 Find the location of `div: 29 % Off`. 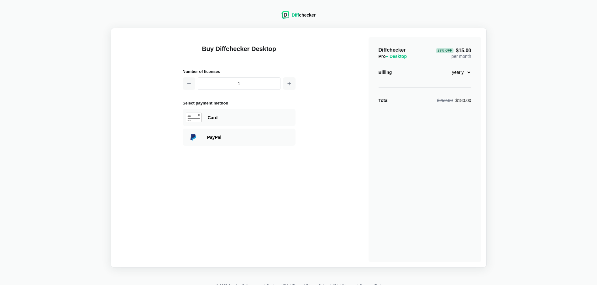

div: 29 % Off is located at coordinates (445, 51).